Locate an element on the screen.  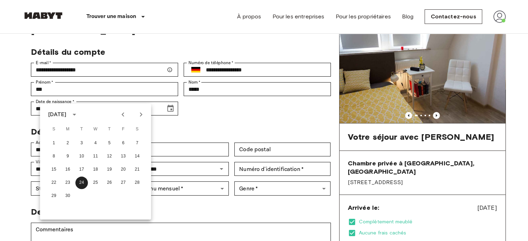
img: Habyt is located at coordinates (43, 16).